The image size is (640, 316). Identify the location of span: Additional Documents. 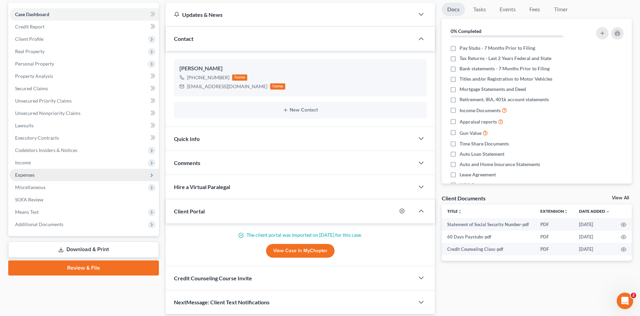
(39, 224).